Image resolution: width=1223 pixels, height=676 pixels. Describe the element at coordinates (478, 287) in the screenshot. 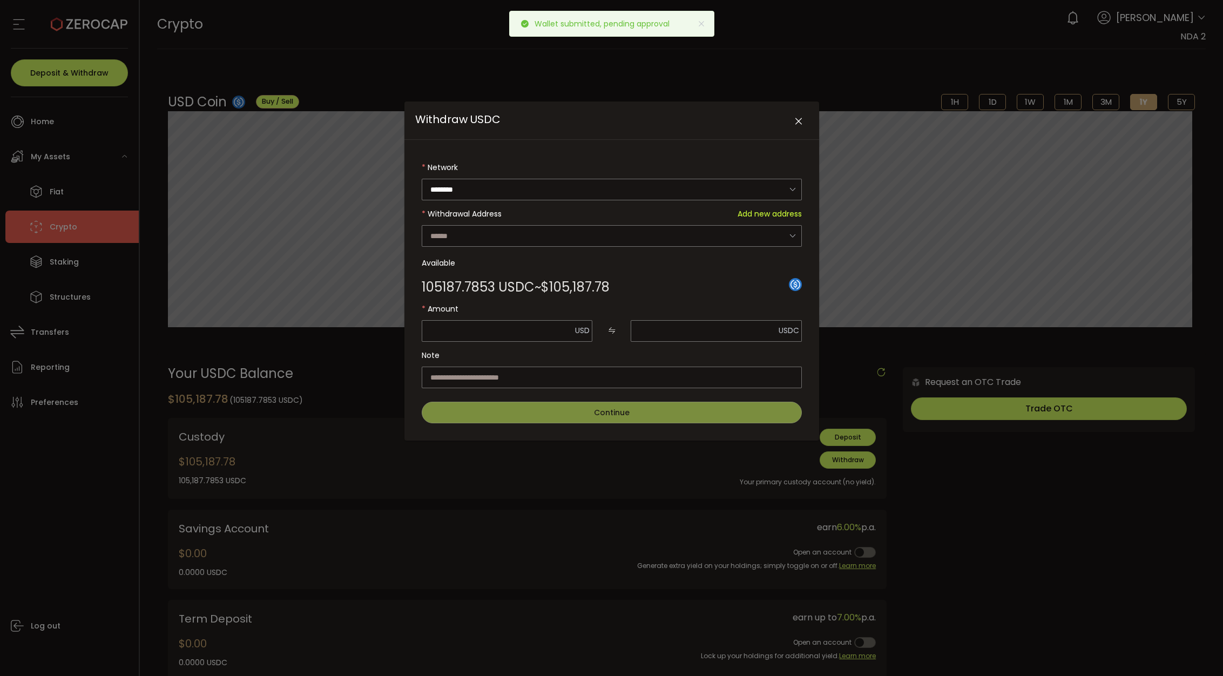

I see `span: 105187.7853 USDC` at that location.